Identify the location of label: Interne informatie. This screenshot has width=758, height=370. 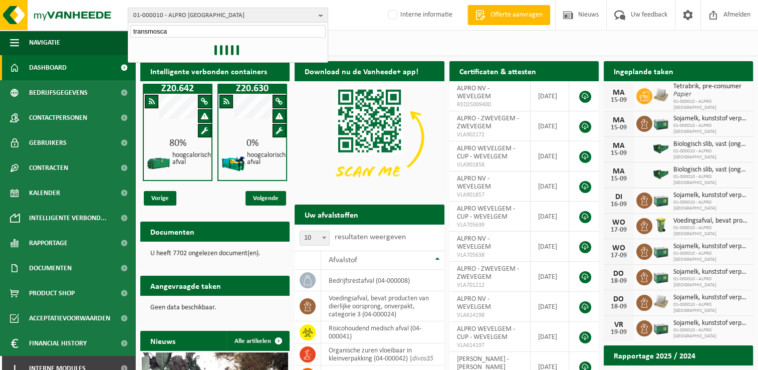
(419, 15).